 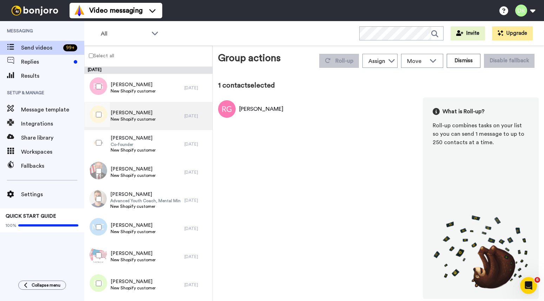 What do you see at coordinates (339, 61) in the screenshot?
I see `button: Roll-up` at bounding box center [339, 61].